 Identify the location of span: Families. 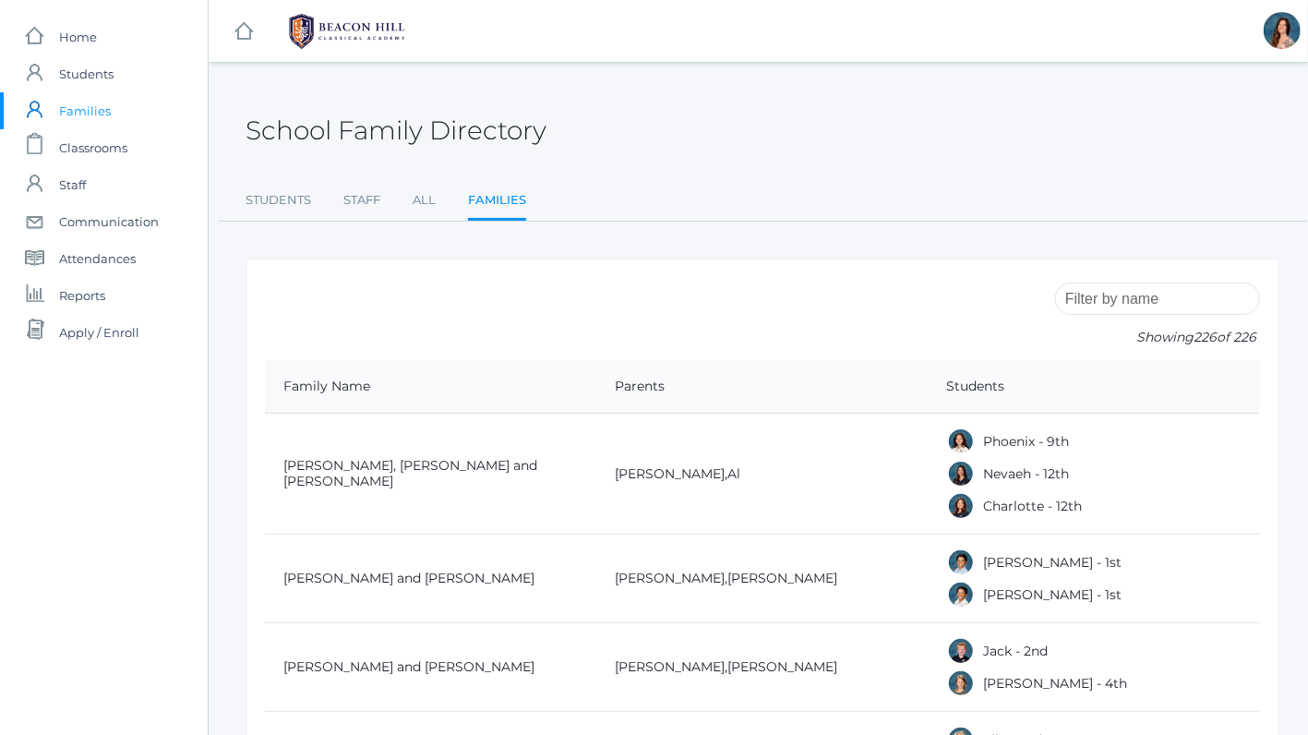
(85, 111).